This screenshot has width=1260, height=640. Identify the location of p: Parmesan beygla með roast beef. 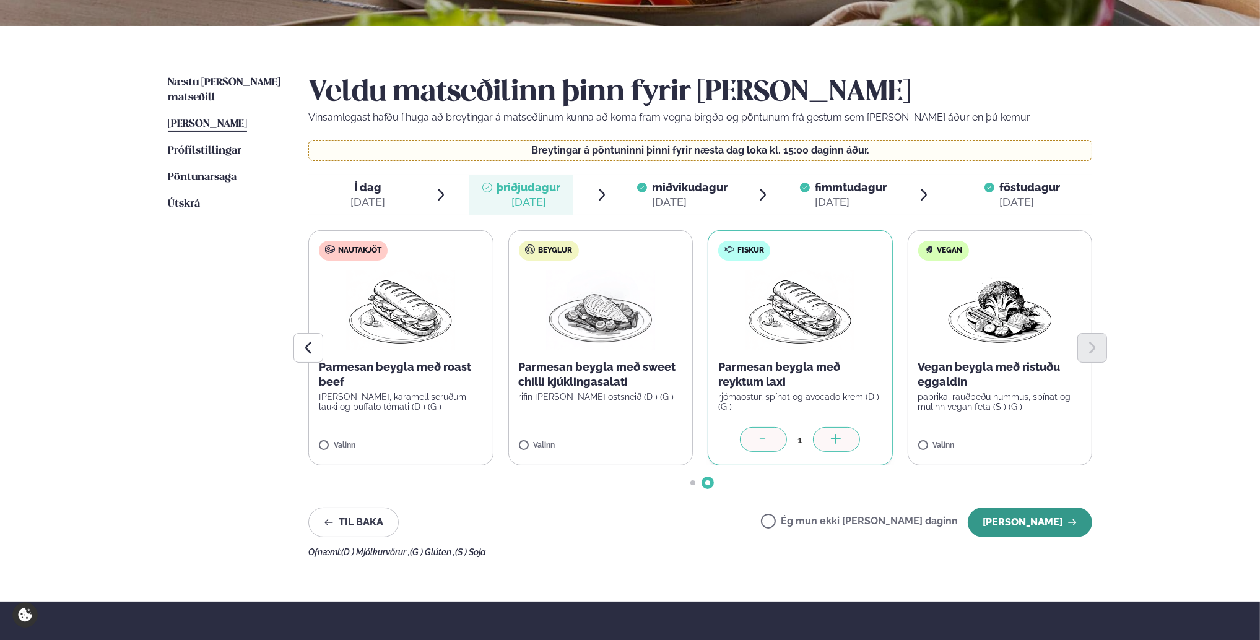
(401, 375).